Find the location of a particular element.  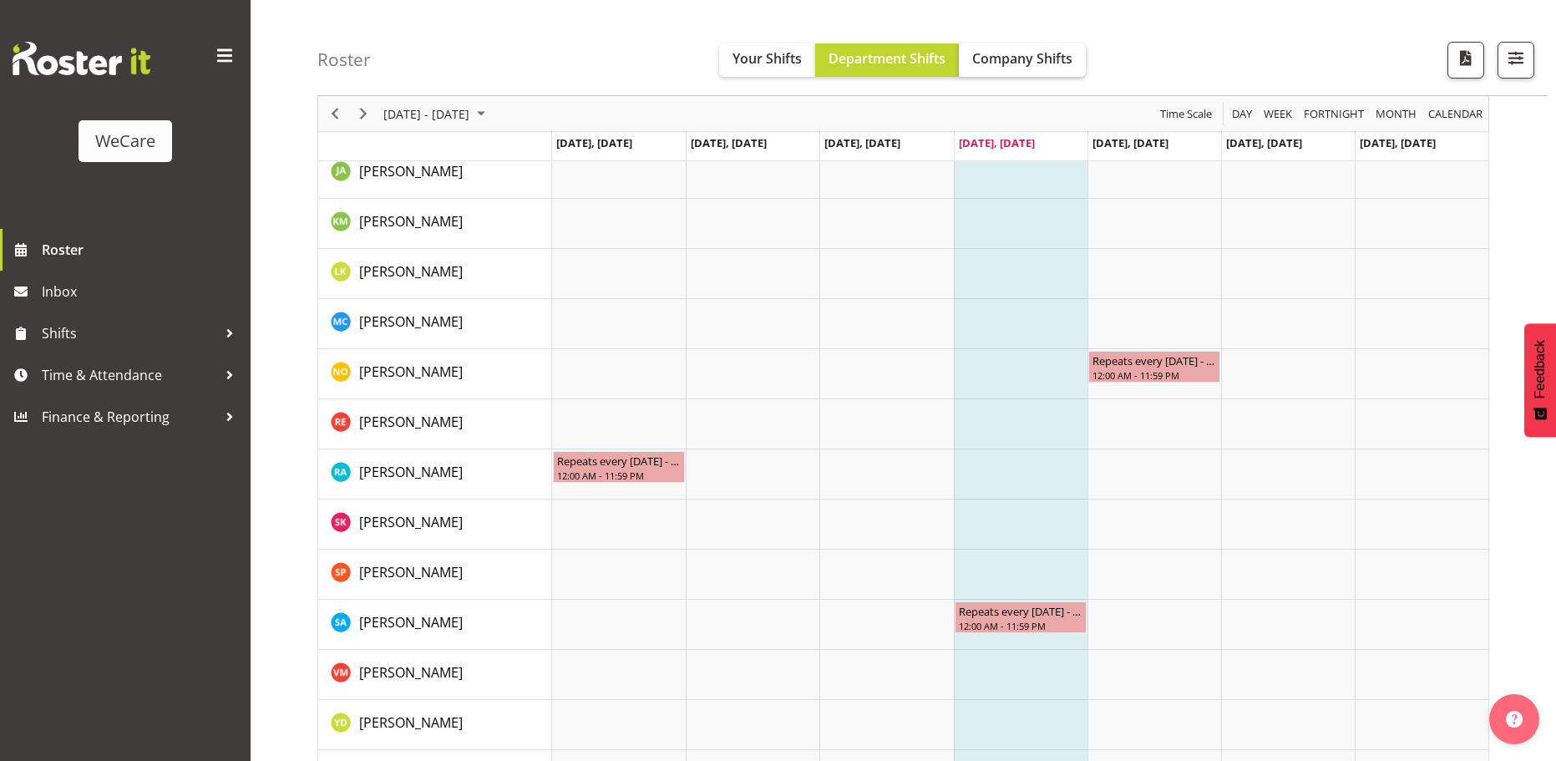

span: Feedback is located at coordinates (1540, 369).